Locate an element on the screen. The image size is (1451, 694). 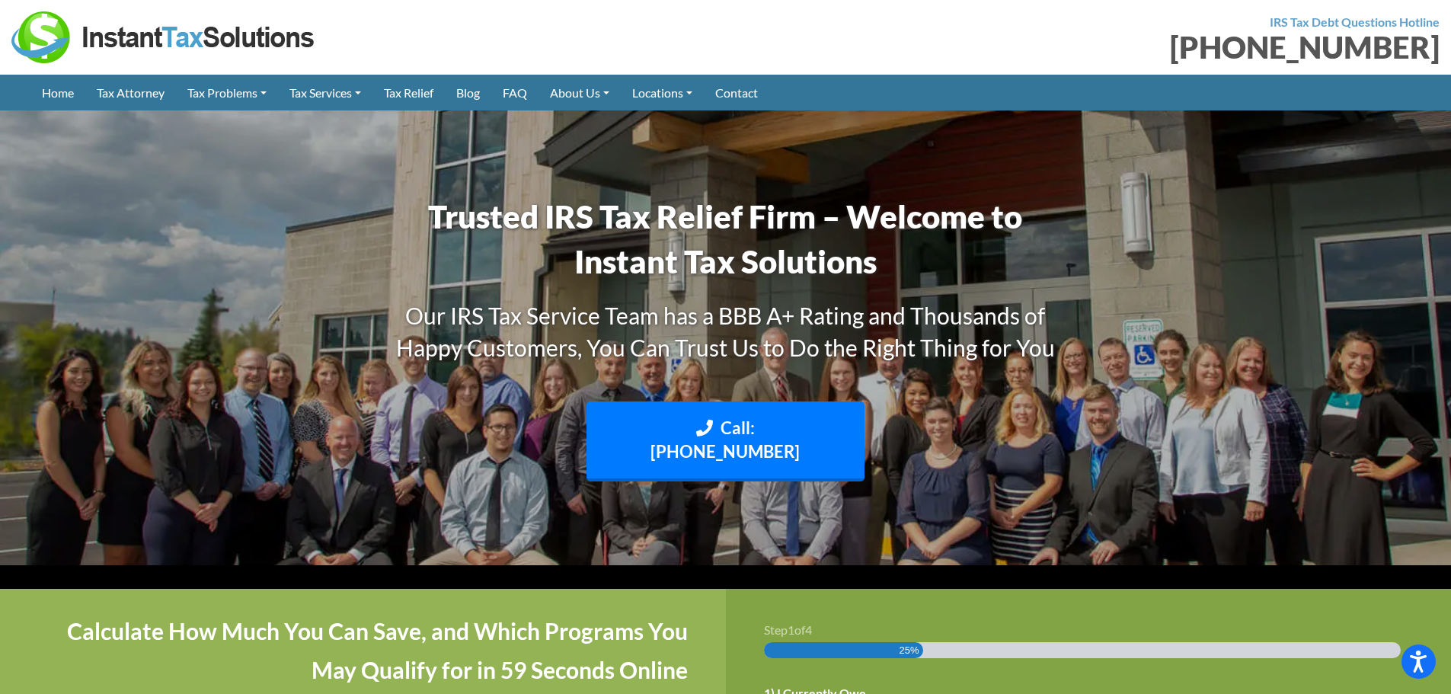
a: Tax Relief is located at coordinates (408, 92).